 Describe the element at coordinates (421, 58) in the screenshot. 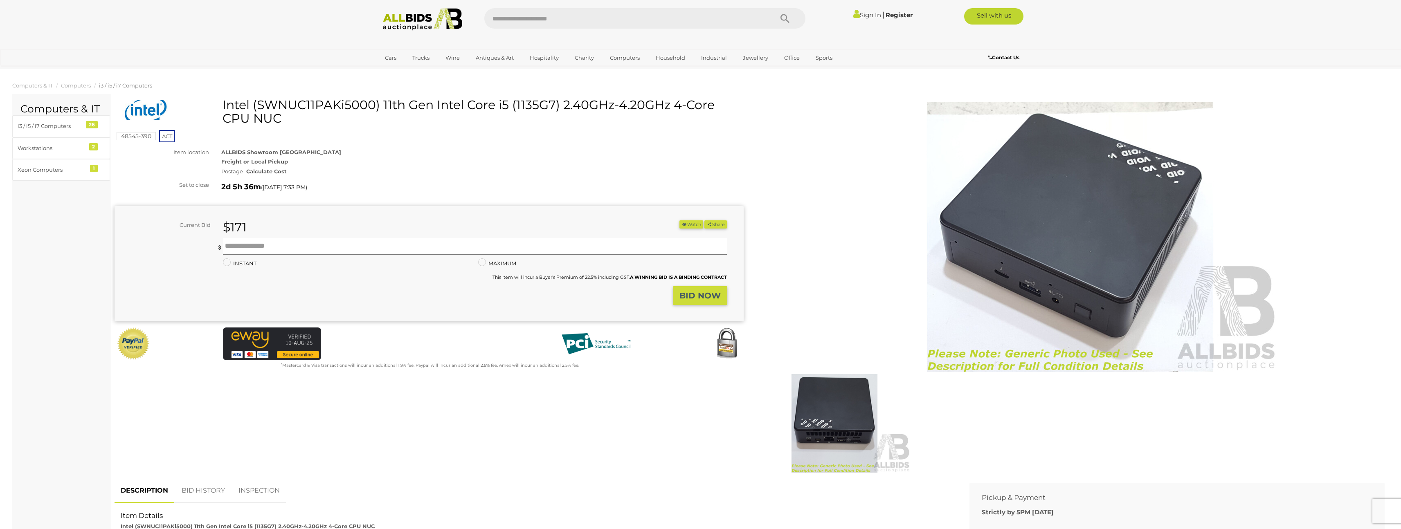

I see `a: Trucks` at that location.